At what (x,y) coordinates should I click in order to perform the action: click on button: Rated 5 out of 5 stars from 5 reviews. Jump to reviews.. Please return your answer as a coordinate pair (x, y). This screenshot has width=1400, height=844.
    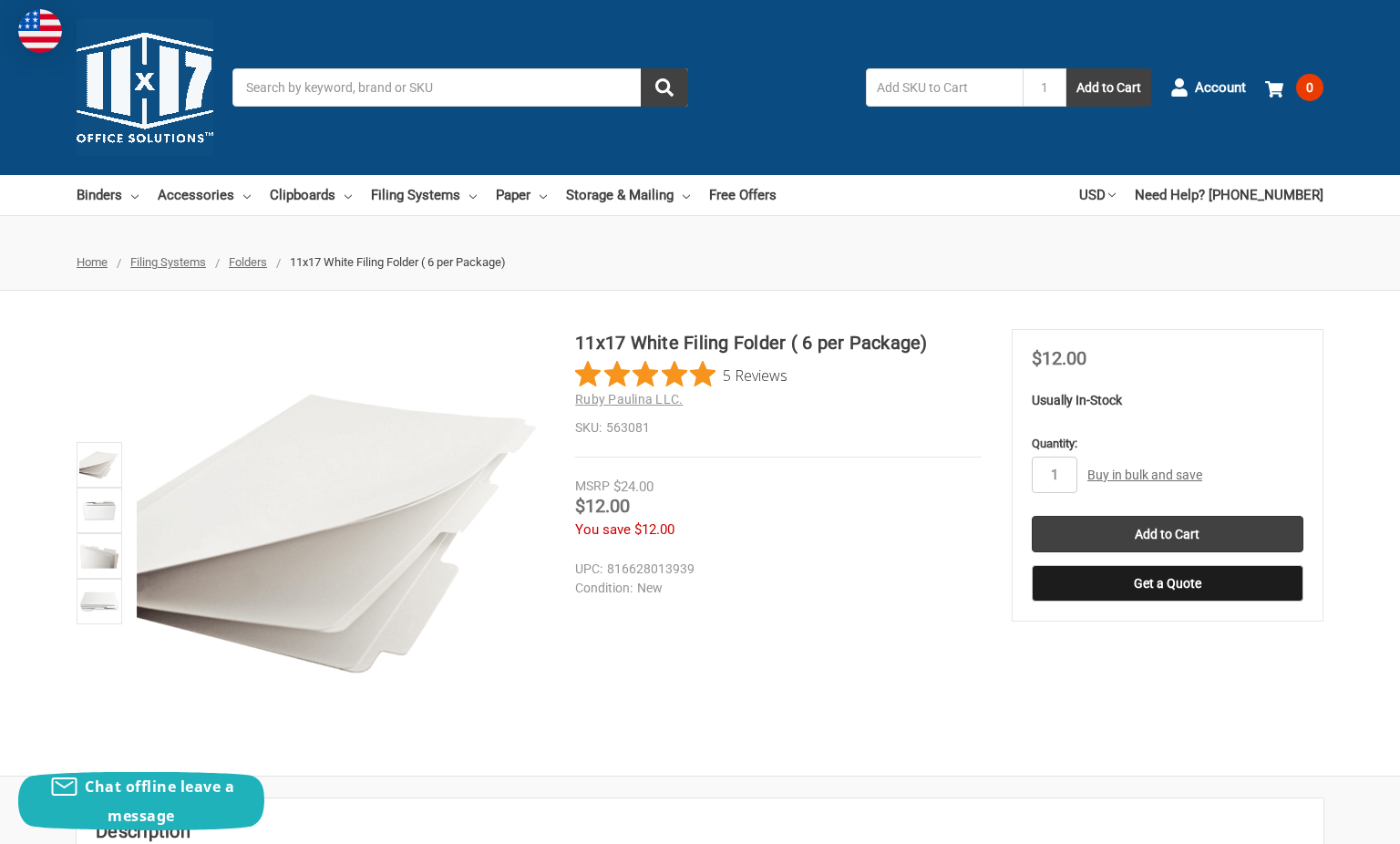
    Looking at the image, I should click on (681, 374).